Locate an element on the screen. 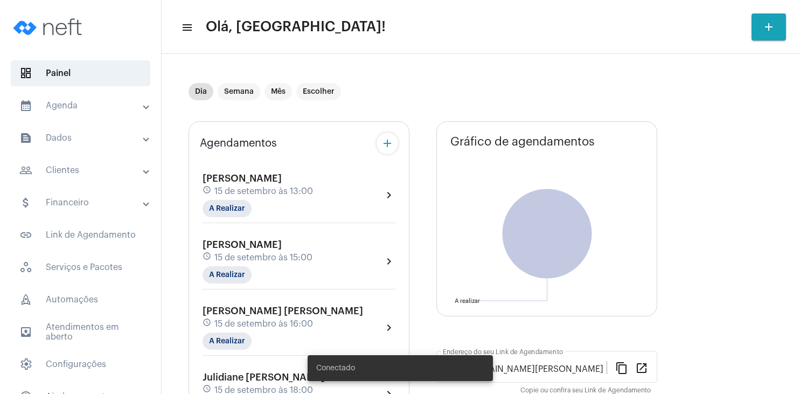 This screenshot has width=800, height=394. input: Link is located at coordinates (525, 369).